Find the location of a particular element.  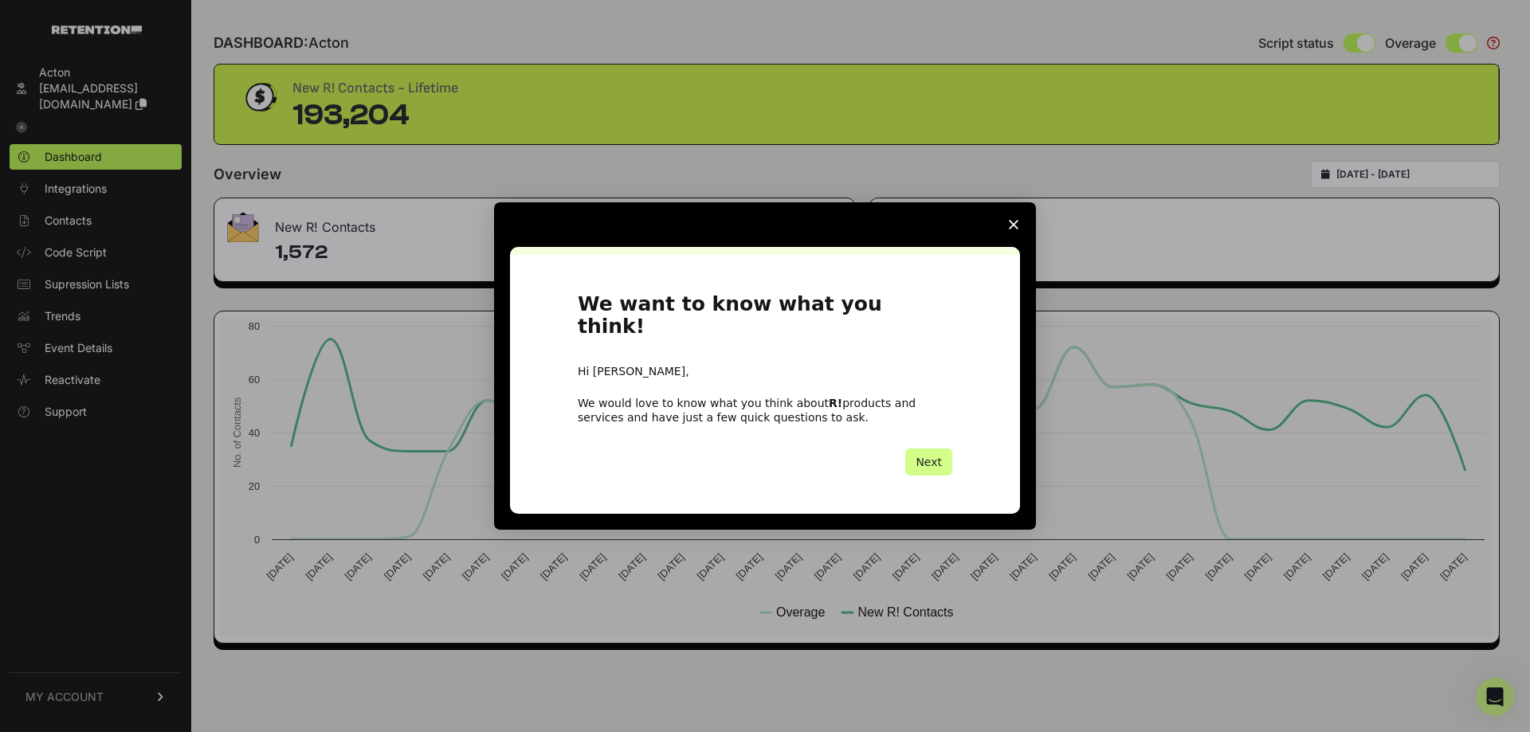

b: R! is located at coordinates (835, 403).